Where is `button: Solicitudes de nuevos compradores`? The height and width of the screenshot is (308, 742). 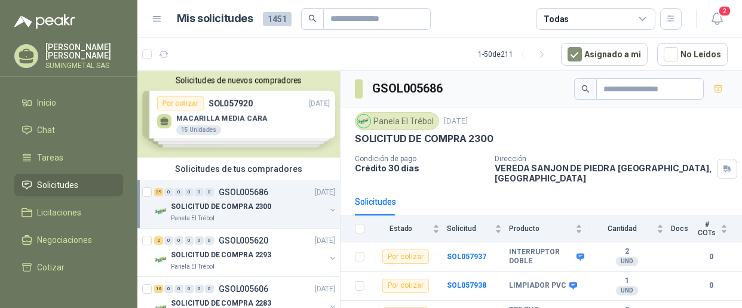 button: Solicitudes de nuevos compradores is located at coordinates (238, 80).